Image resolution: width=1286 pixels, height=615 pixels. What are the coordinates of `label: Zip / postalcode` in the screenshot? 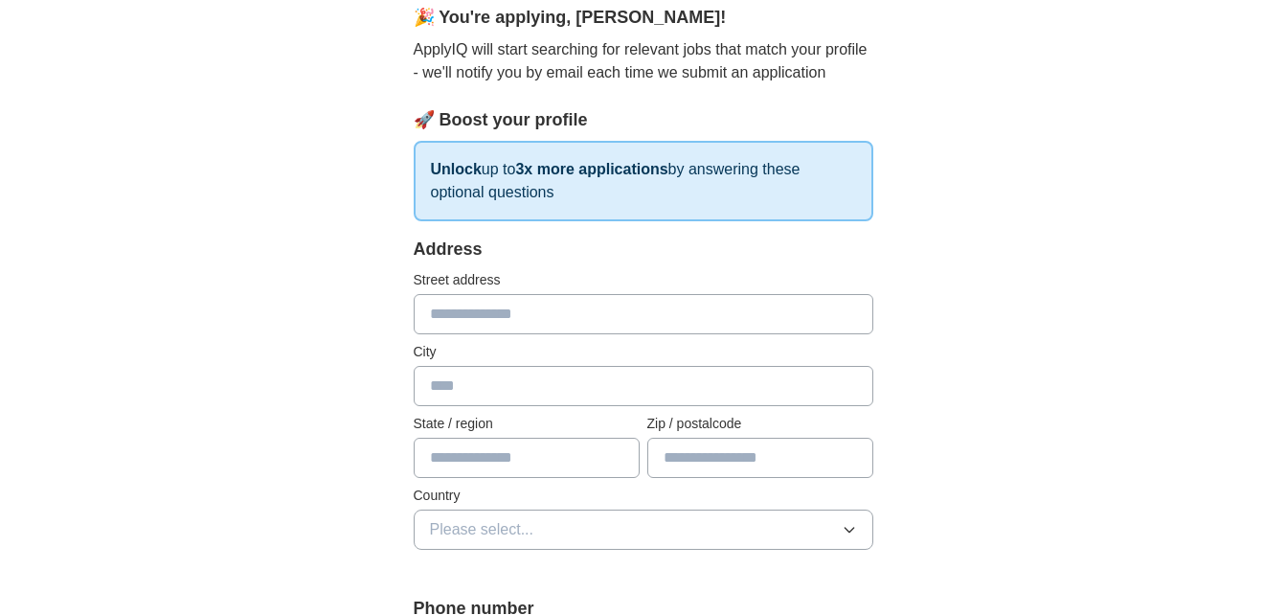 It's located at (760, 423).